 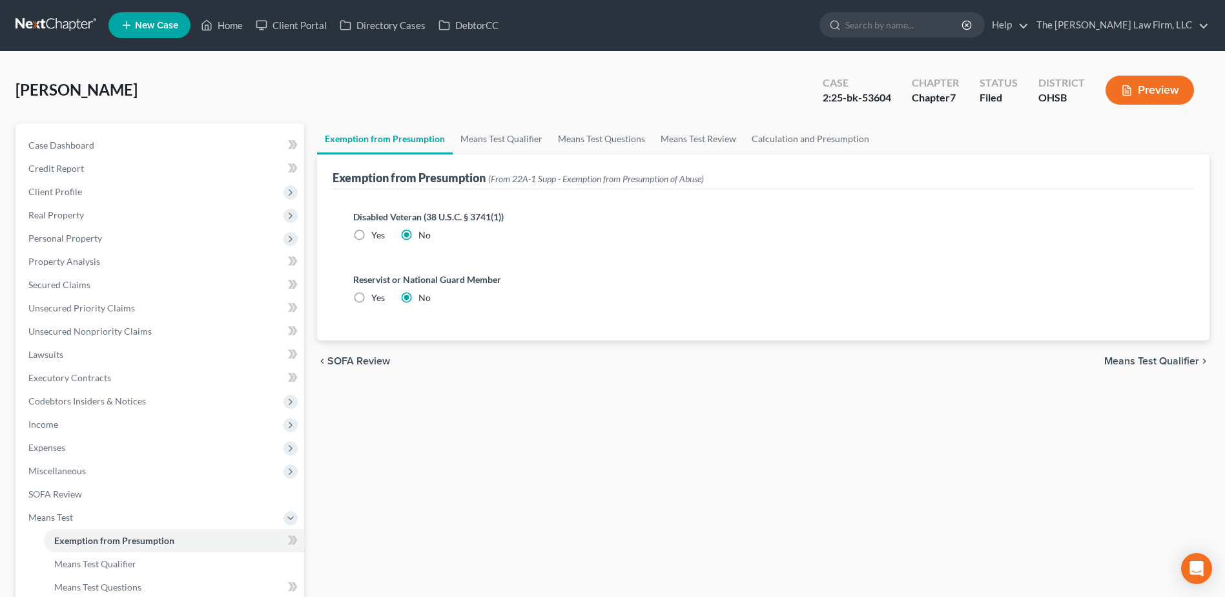 I want to click on span: Means Test Questions, so click(x=97, y=586).